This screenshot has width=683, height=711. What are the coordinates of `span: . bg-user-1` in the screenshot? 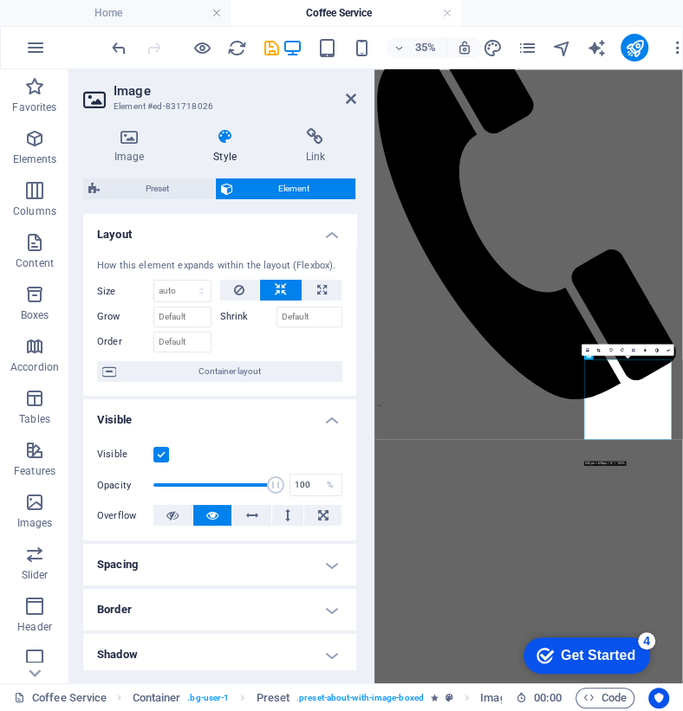 It's located at (208, 698).